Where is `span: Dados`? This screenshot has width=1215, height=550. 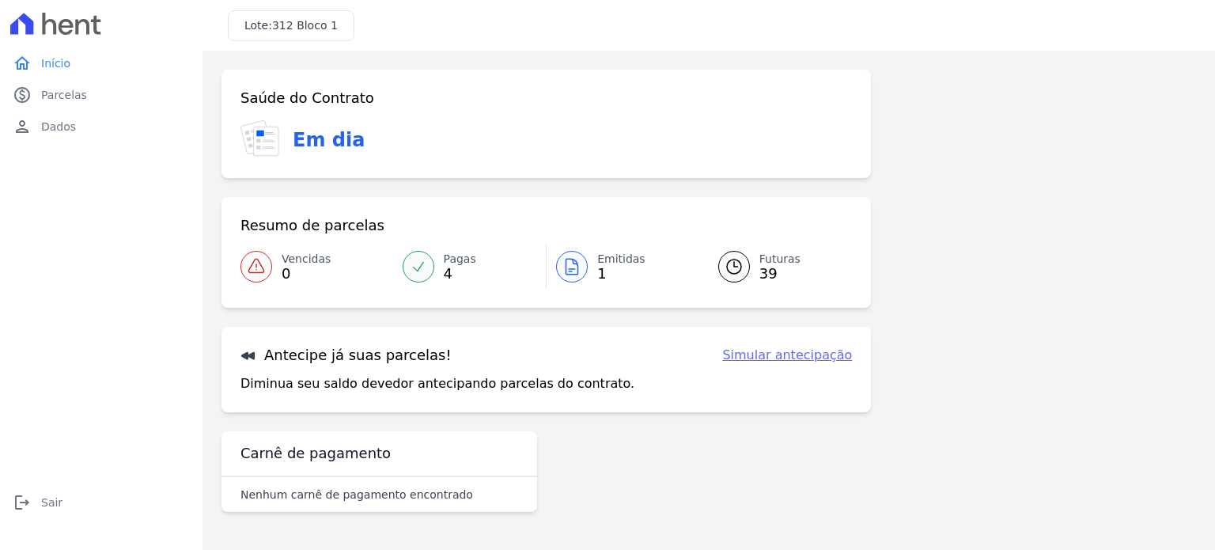
span: Dados is located at coordinates (59, 127).